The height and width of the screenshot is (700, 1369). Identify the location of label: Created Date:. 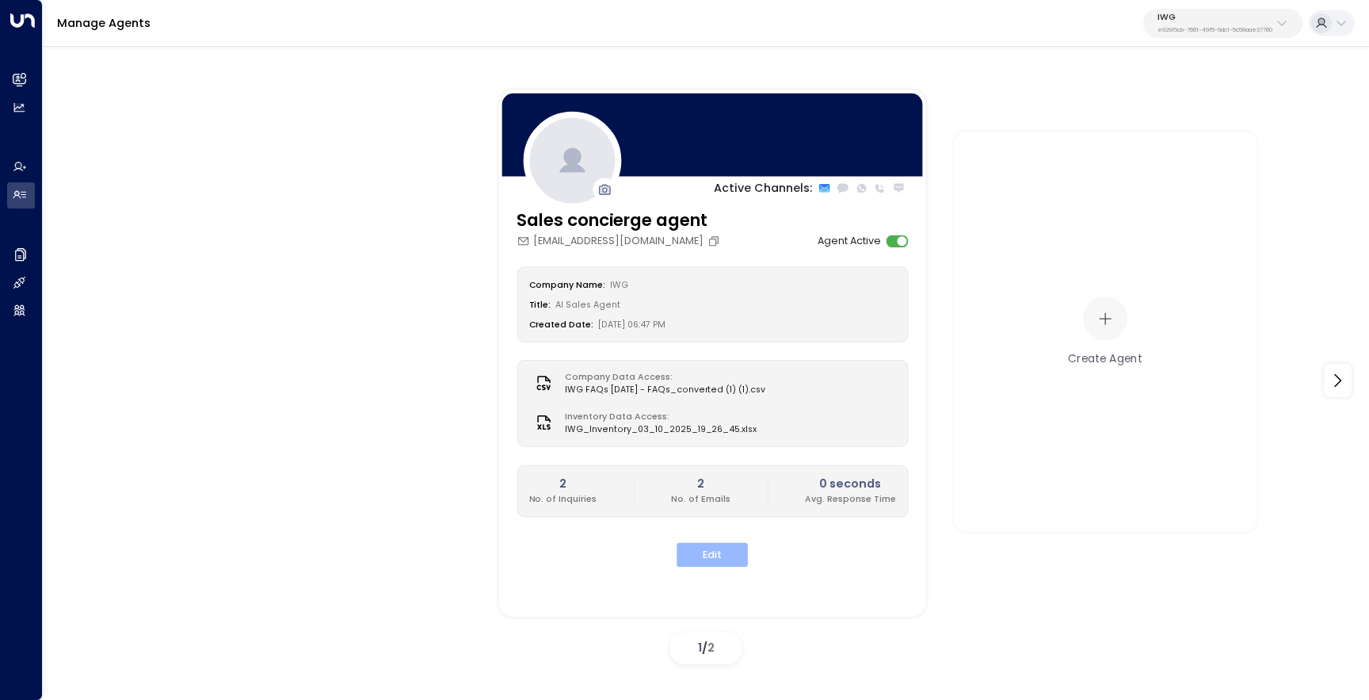
(562, 325).